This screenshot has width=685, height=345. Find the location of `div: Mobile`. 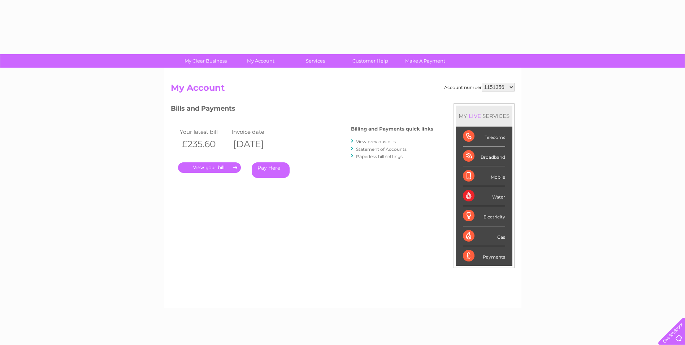

div: Mobile is located at coordinates (484, 176).